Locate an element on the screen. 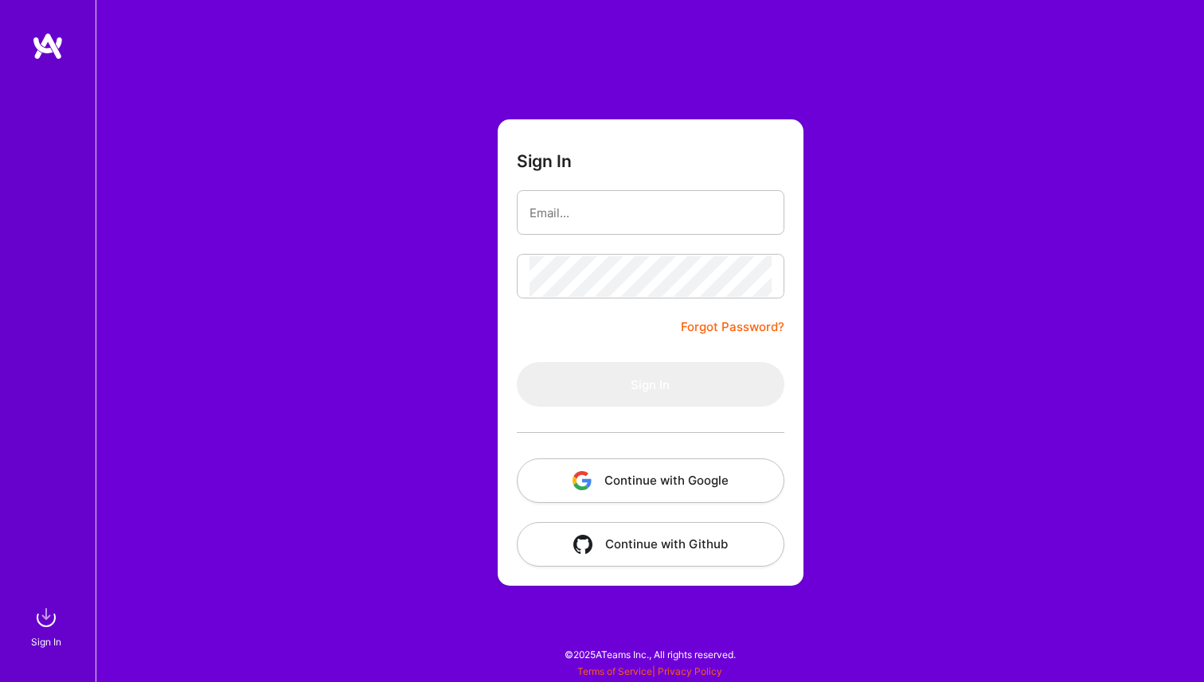 Image resolution: width=1204 pixels, height=682 pixels. input: Email... is located at coordinates (650, 213).